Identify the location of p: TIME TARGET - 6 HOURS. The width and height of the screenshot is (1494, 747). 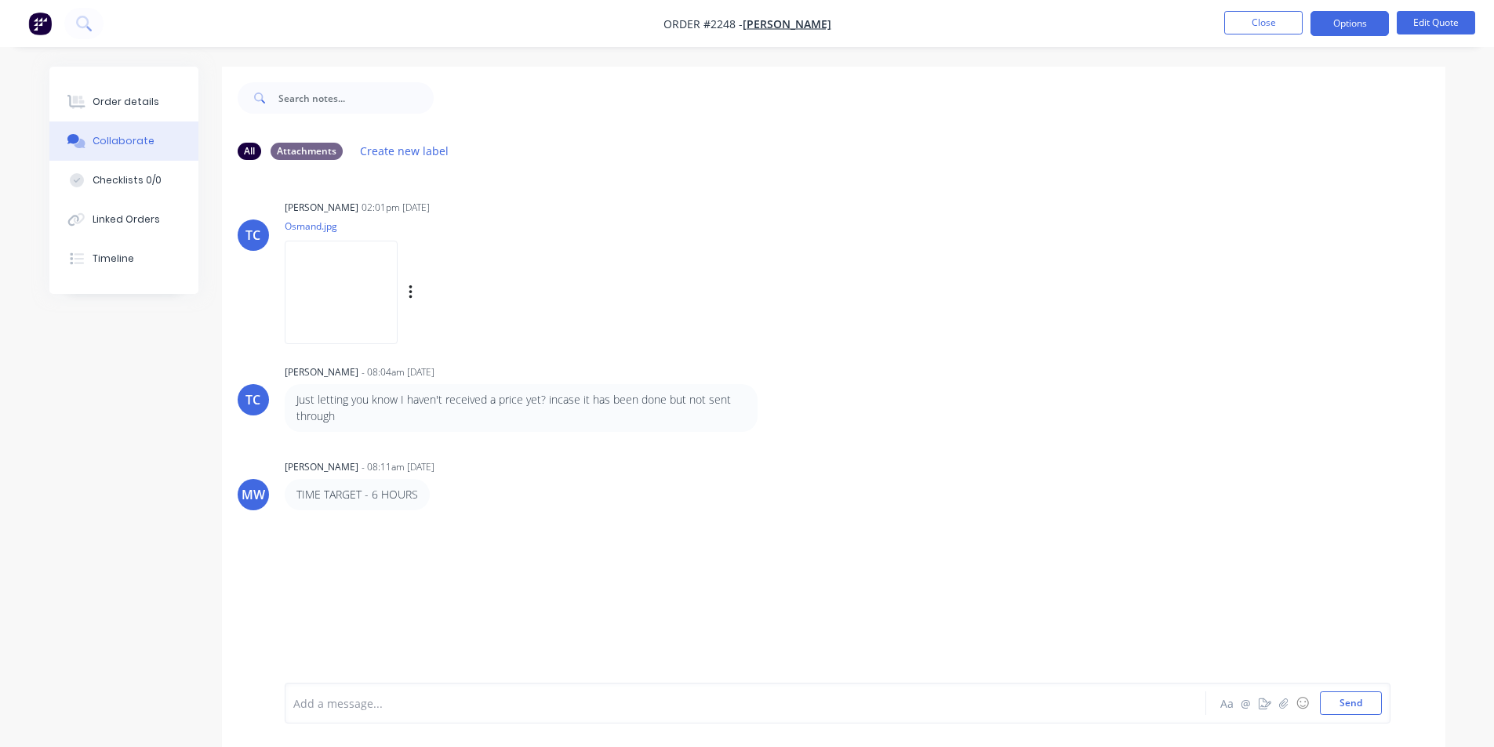
(357, 495).